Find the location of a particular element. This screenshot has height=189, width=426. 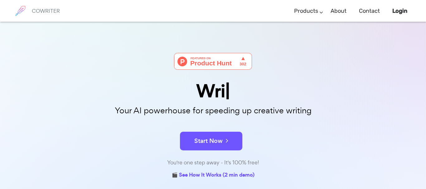

a: Products is located at coordinates (306, 11).